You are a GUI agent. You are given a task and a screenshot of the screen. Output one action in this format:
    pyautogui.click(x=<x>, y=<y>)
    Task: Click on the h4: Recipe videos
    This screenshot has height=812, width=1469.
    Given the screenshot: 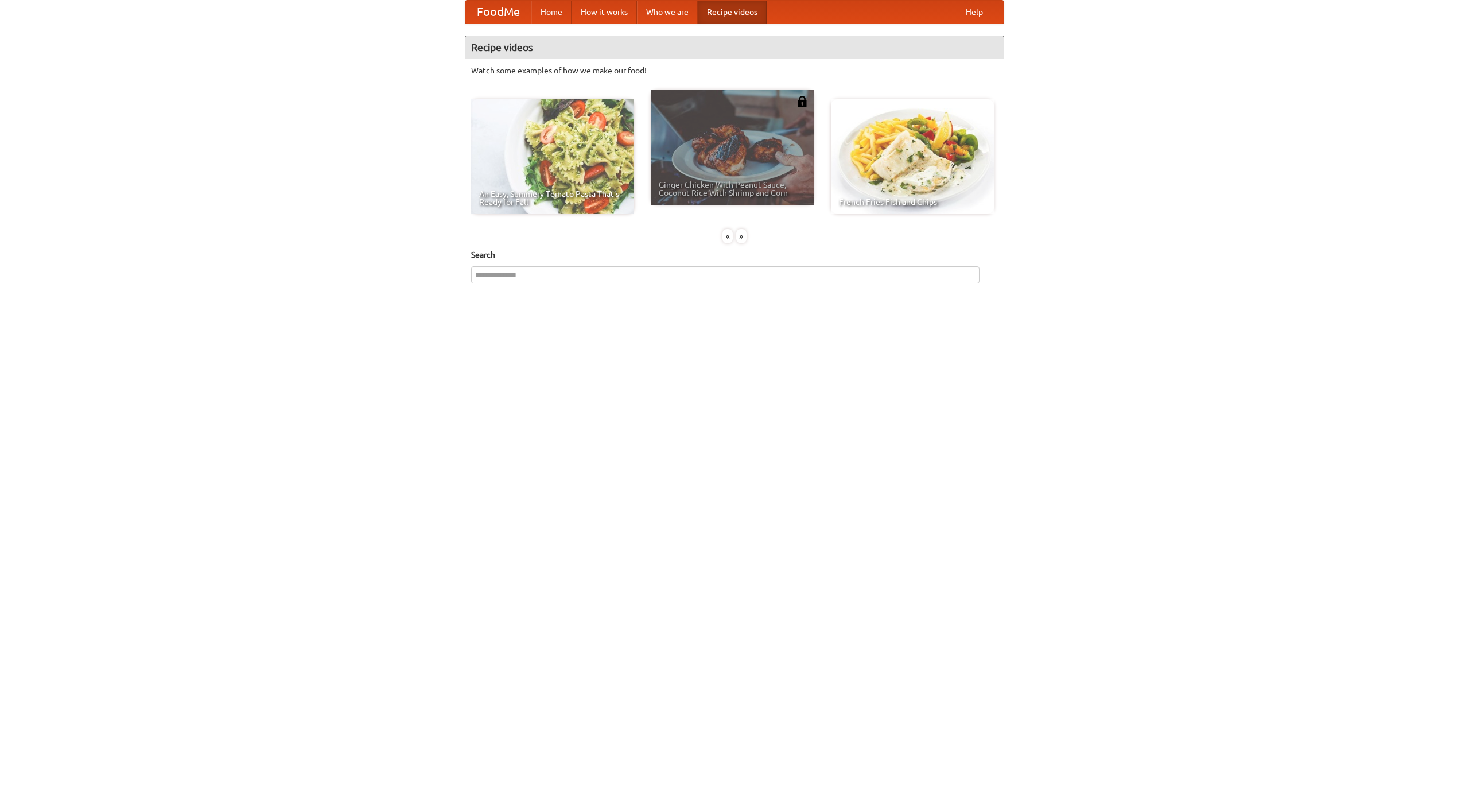 What is the action you would take?
    pyautogui.click(x=734, y=47)
    